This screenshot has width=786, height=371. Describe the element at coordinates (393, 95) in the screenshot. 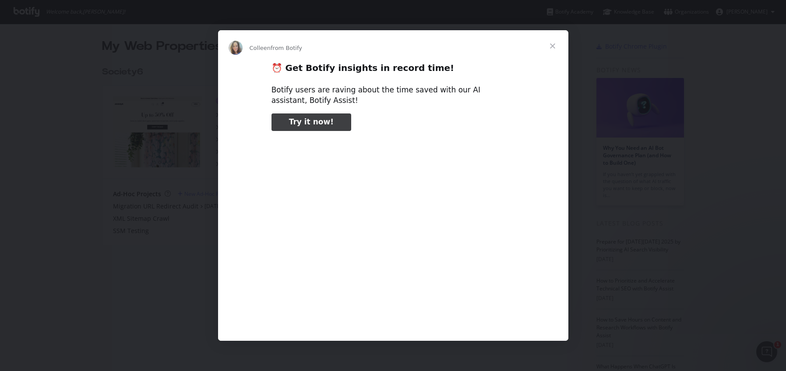

I see `div: Botify users are raving about the time saved with our AI assistant, Botify Assist!` at that location.